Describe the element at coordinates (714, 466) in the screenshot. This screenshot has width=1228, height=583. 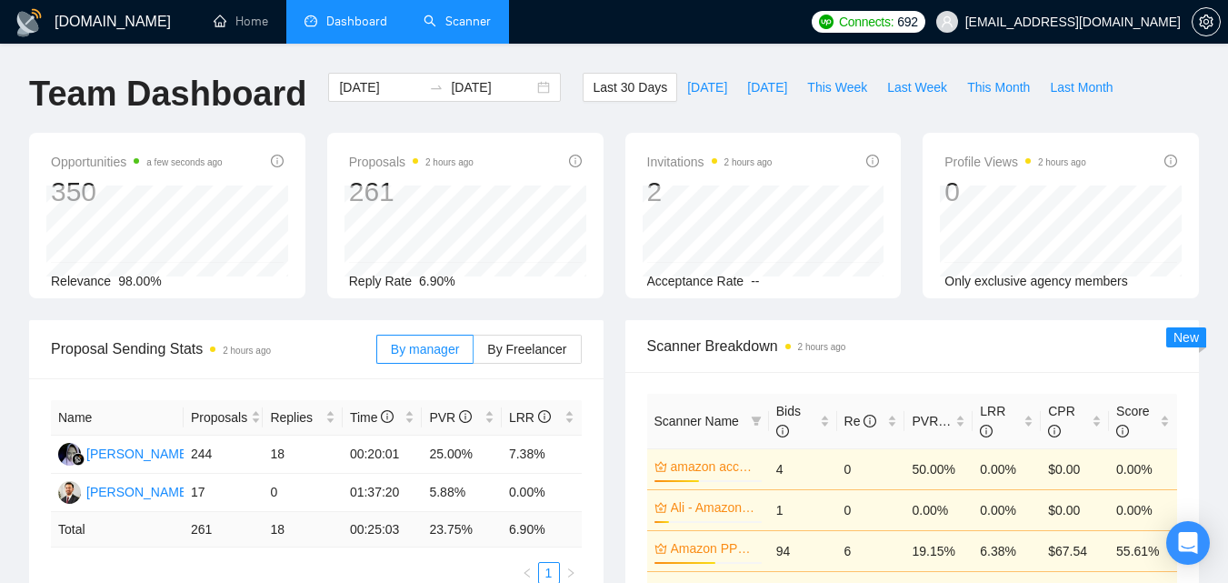
I see `a: amazon account management - Rameen` at that location.